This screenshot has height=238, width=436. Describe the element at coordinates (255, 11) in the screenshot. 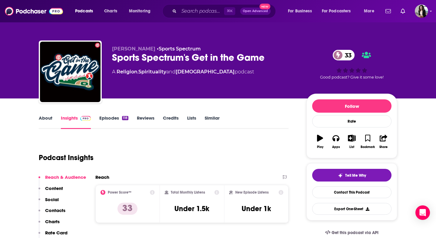

I see `button: Open AdvancedNew` at that location.